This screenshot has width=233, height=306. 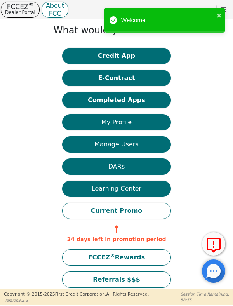 I want to click on p: 24 days left in promotion period, so click(x=117, y=239).